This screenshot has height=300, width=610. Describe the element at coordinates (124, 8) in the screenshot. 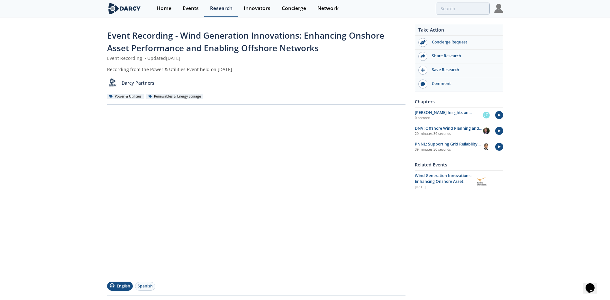

I see `img: logo-wide.svg` at that location.